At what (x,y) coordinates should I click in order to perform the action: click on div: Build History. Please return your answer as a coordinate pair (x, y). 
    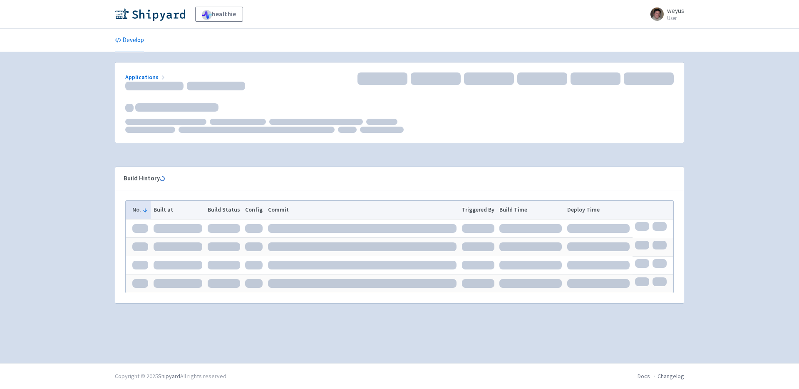
    Looking at the image, I should click on (393, 178).